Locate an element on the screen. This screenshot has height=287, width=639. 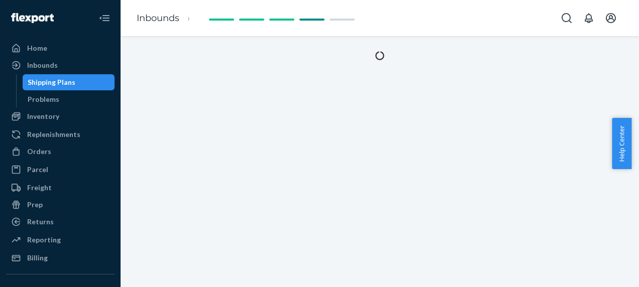
button: Open Search Box is located at coordinates (567, 18).